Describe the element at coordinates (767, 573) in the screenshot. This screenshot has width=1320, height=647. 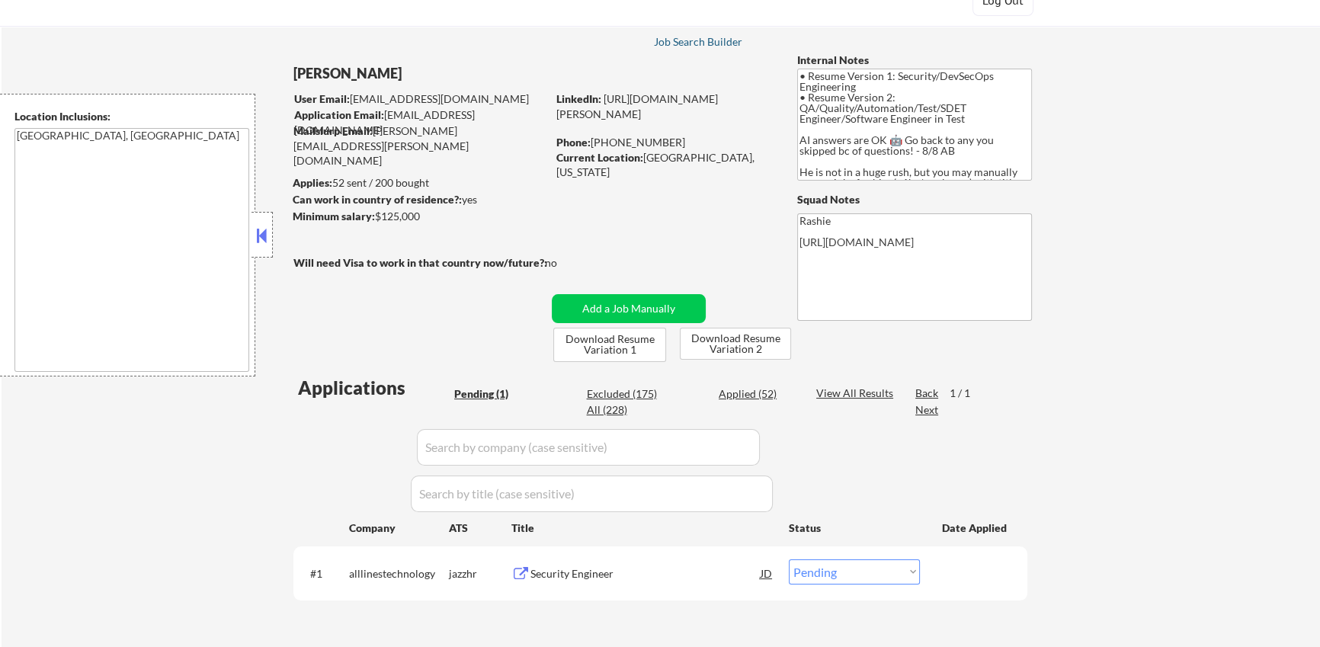
I see `div: JD` at that location.